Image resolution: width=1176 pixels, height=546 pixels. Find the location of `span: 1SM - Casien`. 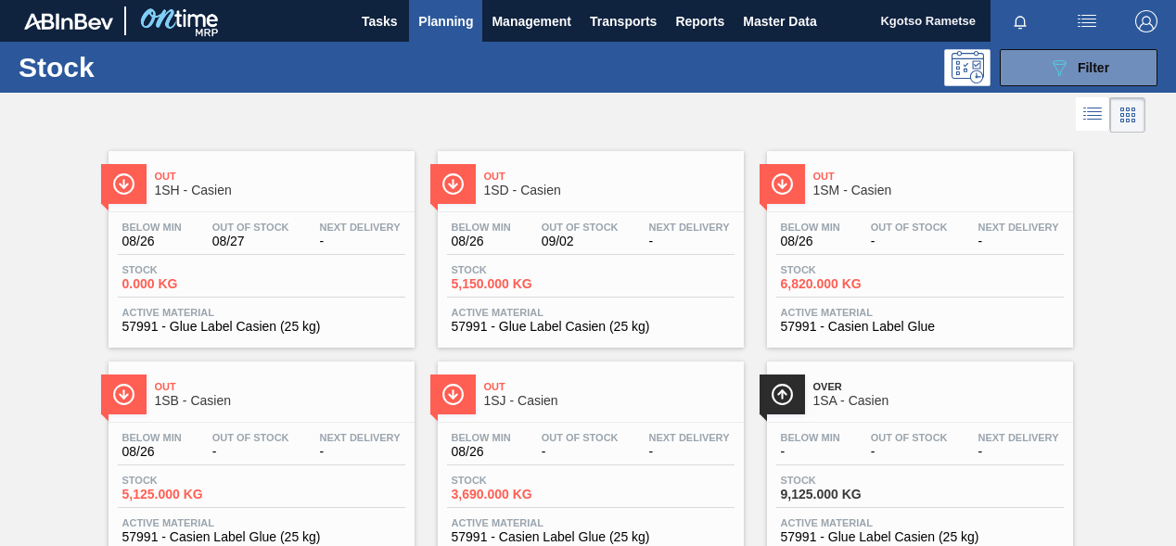

span: 1SM - Casien is located at coordinates (938, 190).